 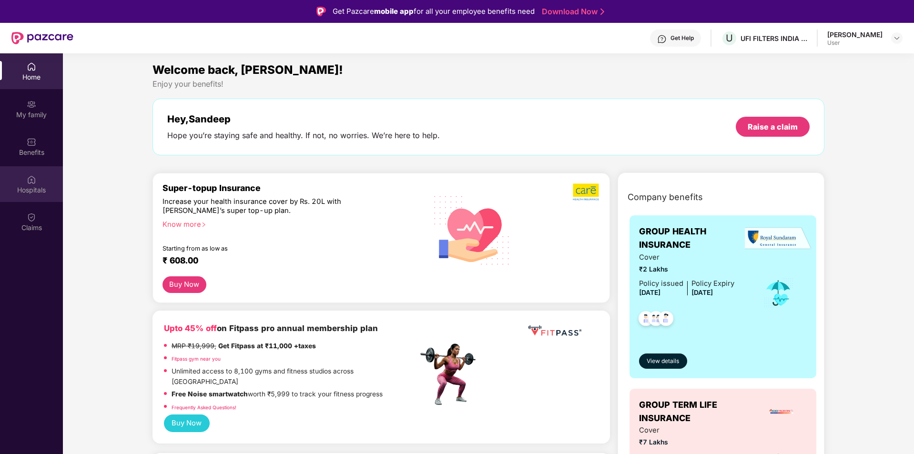 I want to click on del: MRP ₹19,999,, so click(x=194, y=346).